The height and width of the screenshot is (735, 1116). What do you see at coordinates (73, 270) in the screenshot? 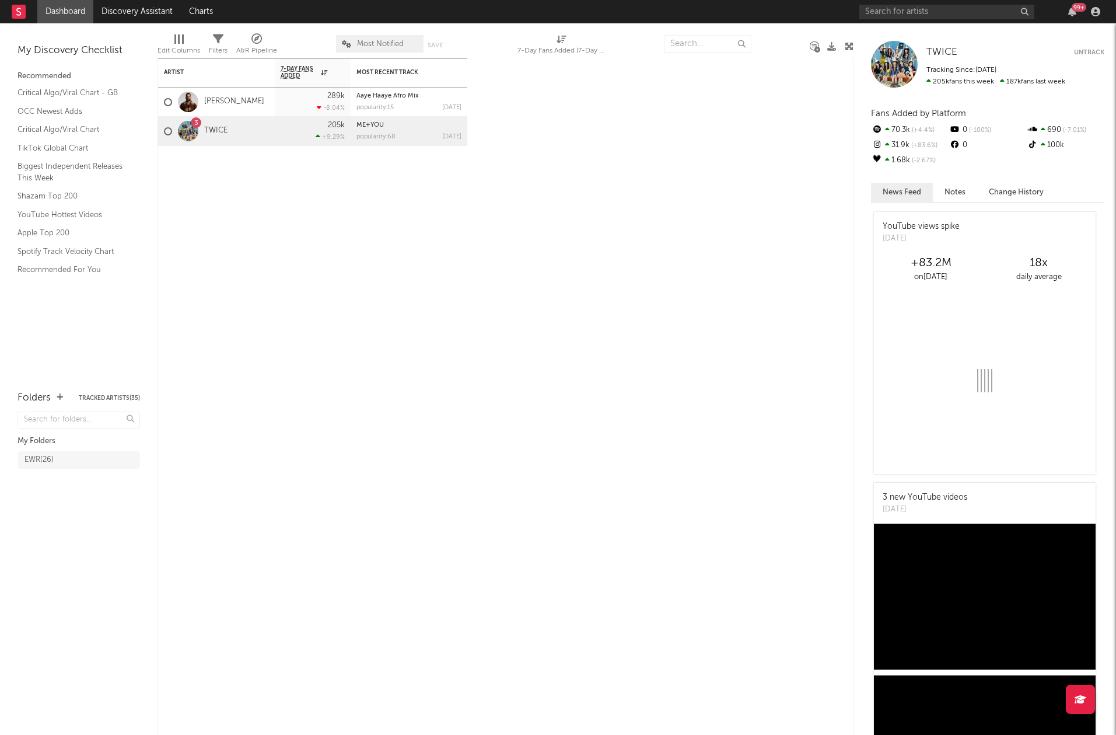
I see `a: Recommended For You` at bounding box center [73, 270].